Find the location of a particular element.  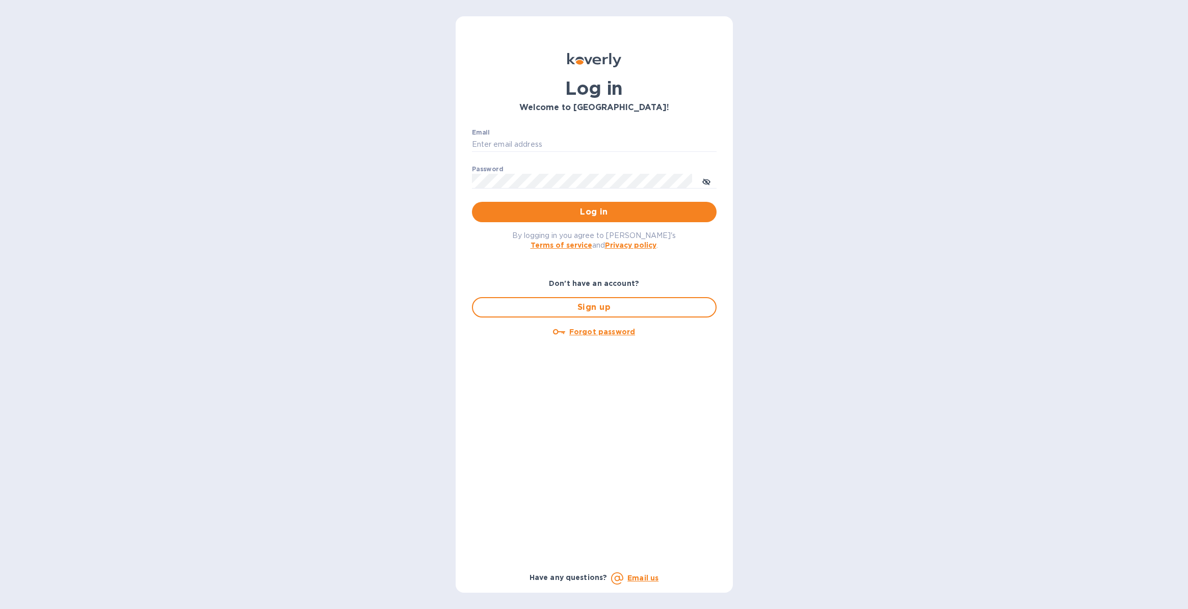

button: toggle password visibility is located at coordinates (706, 181).